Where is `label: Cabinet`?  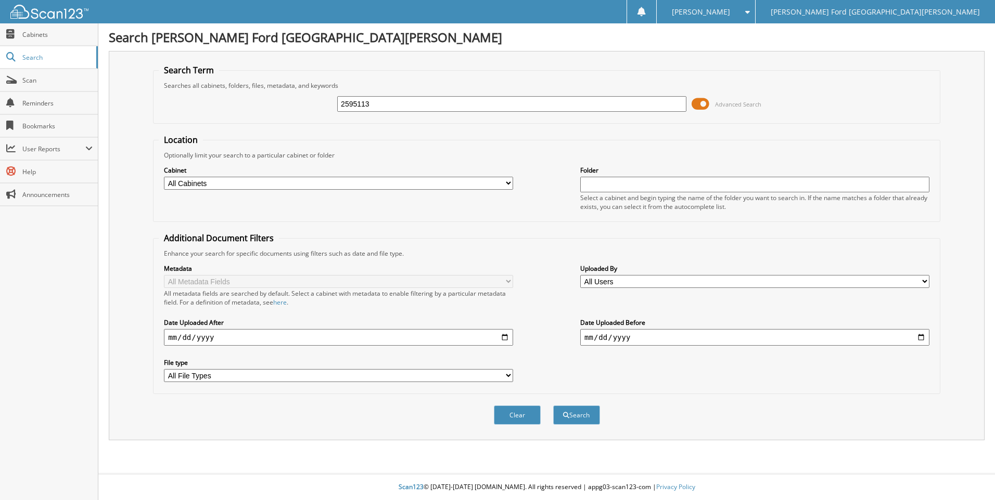
label: Cabinet is located at coordinates (338, 170).